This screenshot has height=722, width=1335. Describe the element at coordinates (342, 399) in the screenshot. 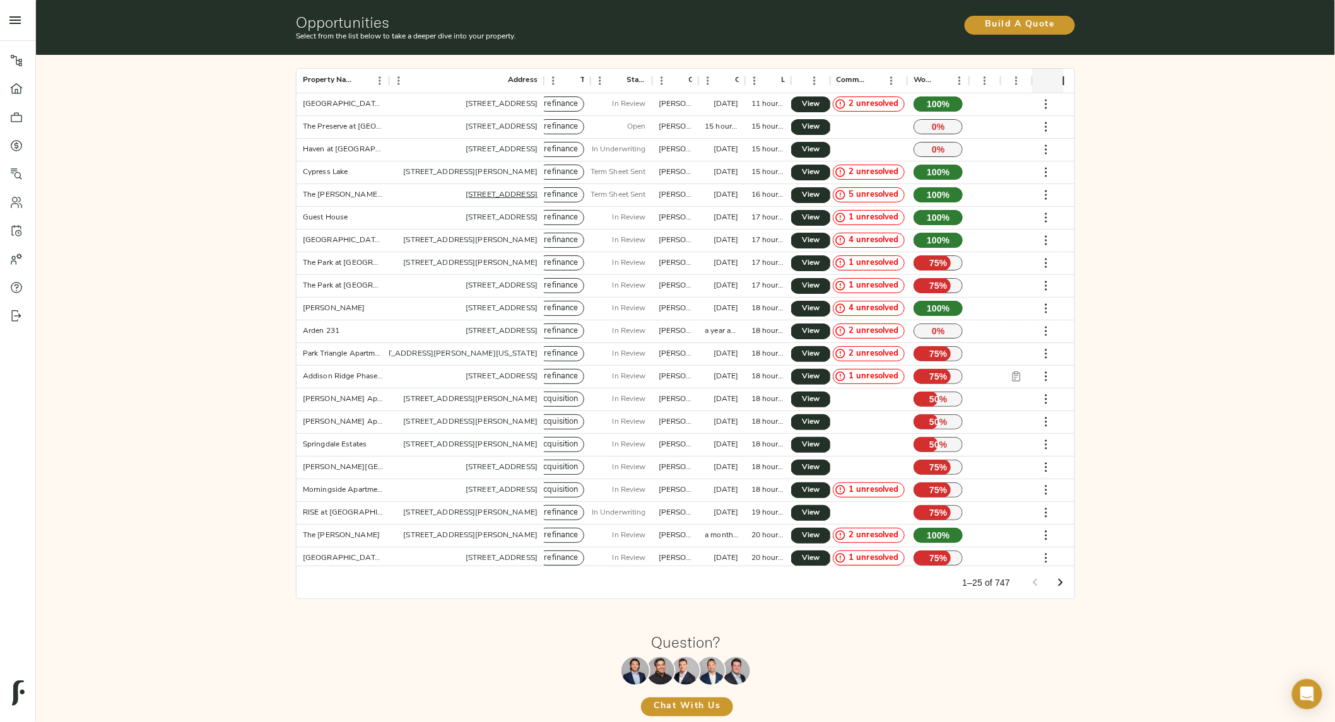

I see `div: Crutcher Apartments` at that location.